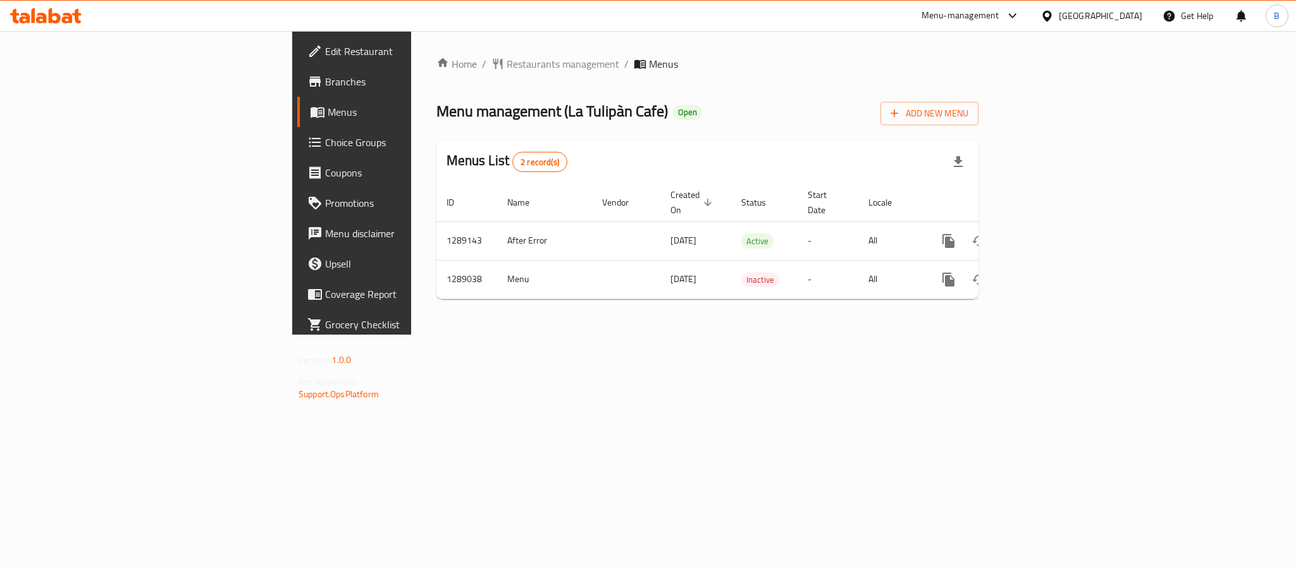  Describe the element at coordinates (552, 111) in the screenshot. I see `span: Menu management ( La Tulipàn Cafe )` at that location.